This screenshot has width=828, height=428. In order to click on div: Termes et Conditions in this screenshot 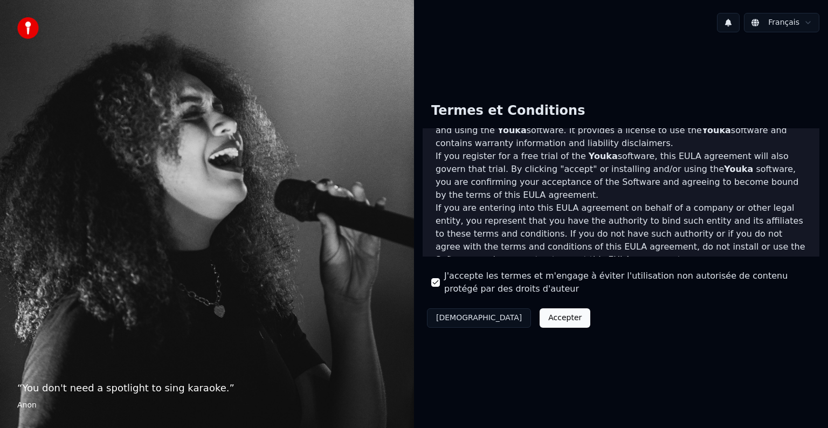, I will do `click(508, 111)`.